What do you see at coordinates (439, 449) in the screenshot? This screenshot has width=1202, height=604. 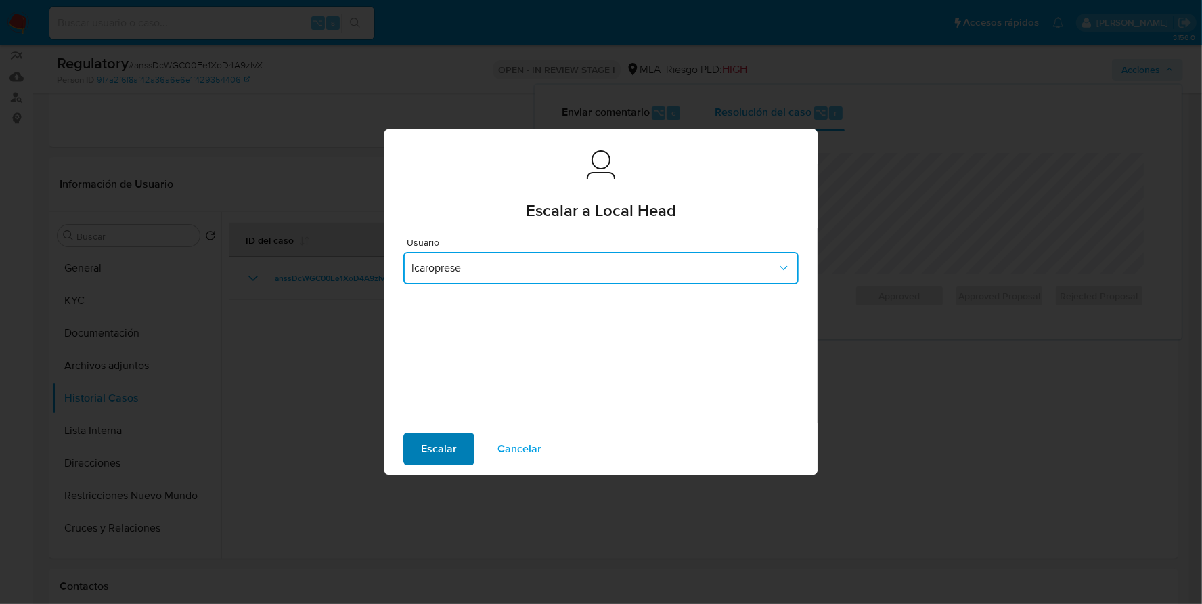 I see `span: Escalar` at bounding box center [439, 449].